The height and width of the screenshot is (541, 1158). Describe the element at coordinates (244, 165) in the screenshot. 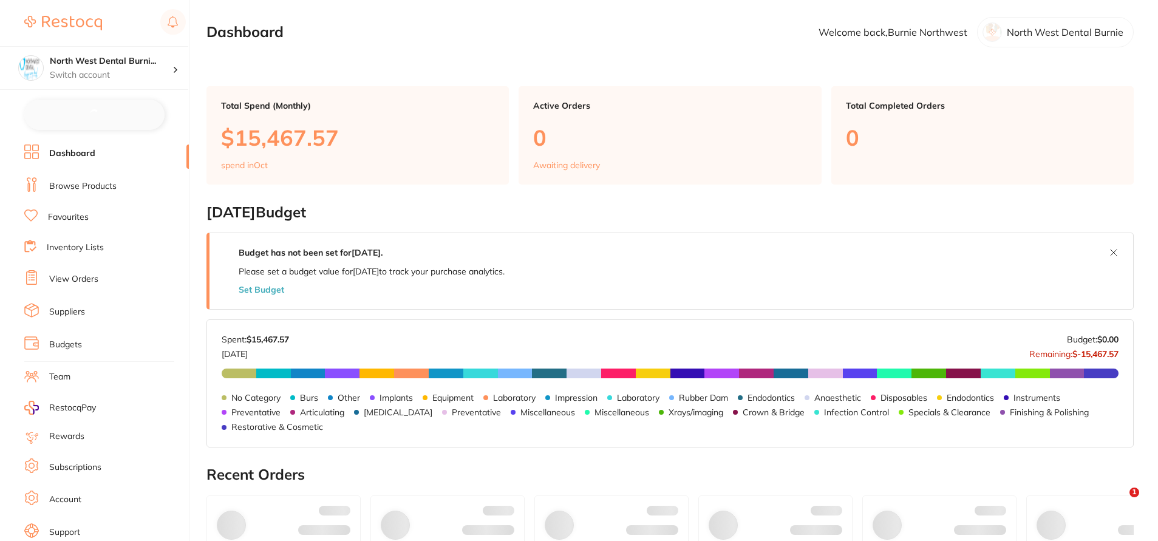

I see `p: spend in Oct` at that location.